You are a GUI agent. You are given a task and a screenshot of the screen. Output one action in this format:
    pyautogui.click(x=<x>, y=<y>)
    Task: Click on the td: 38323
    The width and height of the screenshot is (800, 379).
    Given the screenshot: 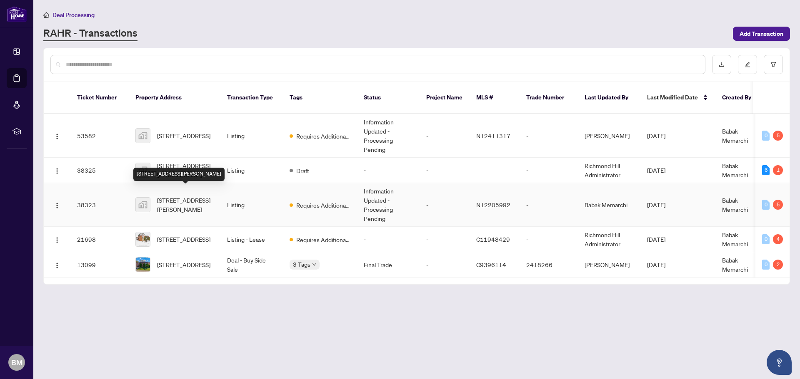 What is the action you would take?
    pyautogui.click(x=100, y=205)
    